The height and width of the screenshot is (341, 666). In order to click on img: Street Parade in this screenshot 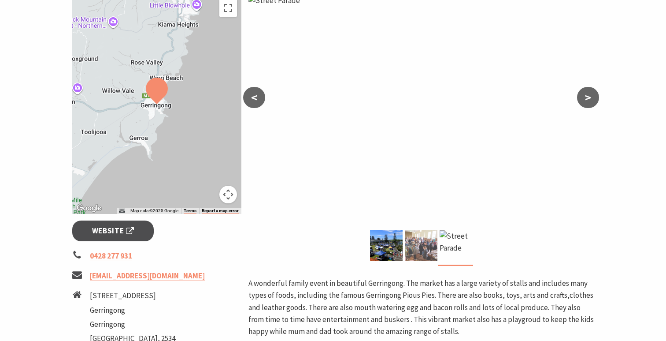, I will do `click(456, 245)`.